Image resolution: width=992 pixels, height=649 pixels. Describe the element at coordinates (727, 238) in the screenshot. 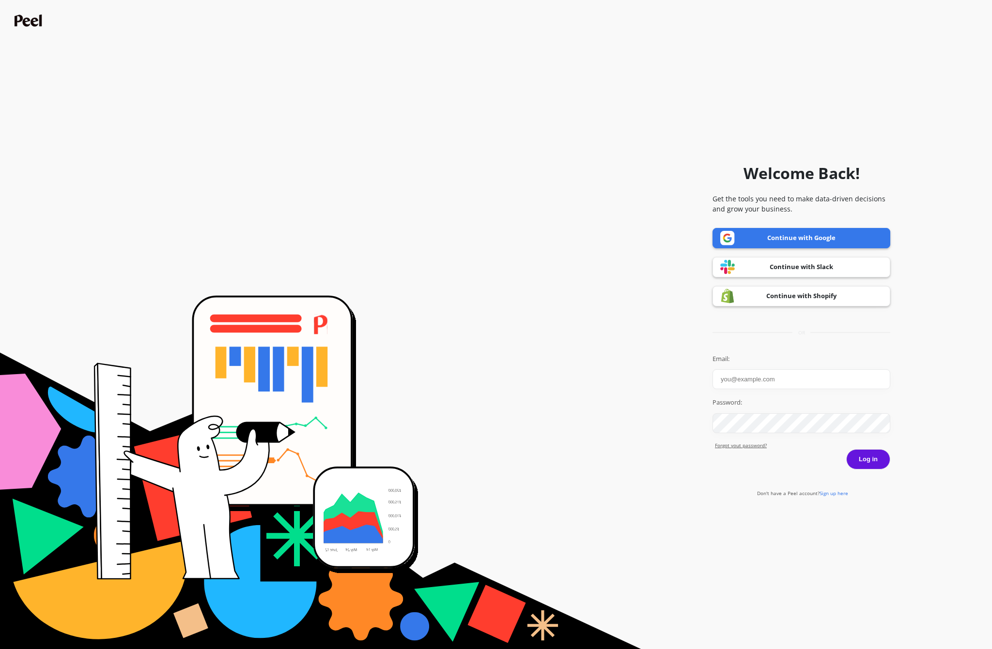

I see `img: Google logo` at that location.